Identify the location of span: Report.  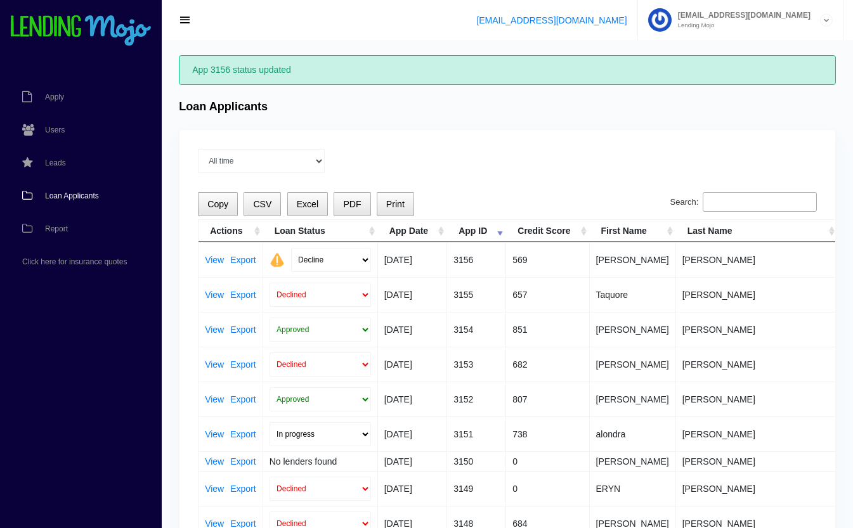
(56, 229).